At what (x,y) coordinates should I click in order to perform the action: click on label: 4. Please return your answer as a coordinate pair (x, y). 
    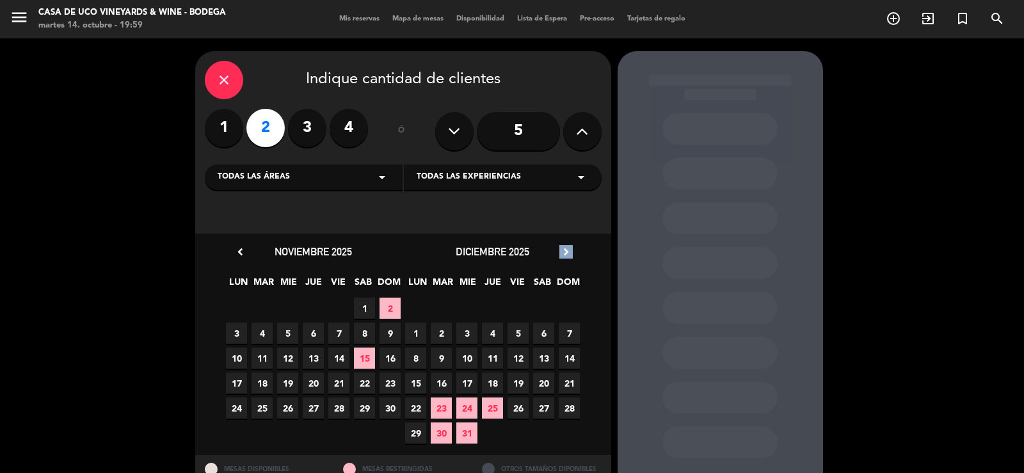
    Looking at the image, I should click on (349, 128).